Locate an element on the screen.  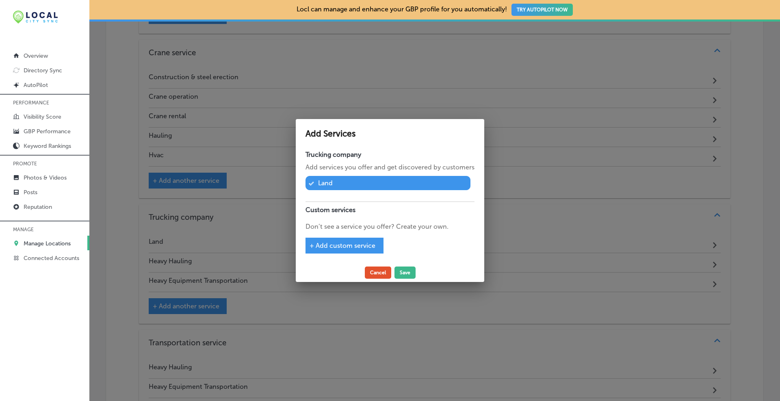
p: Reputation is located at coordinates (38, 207).